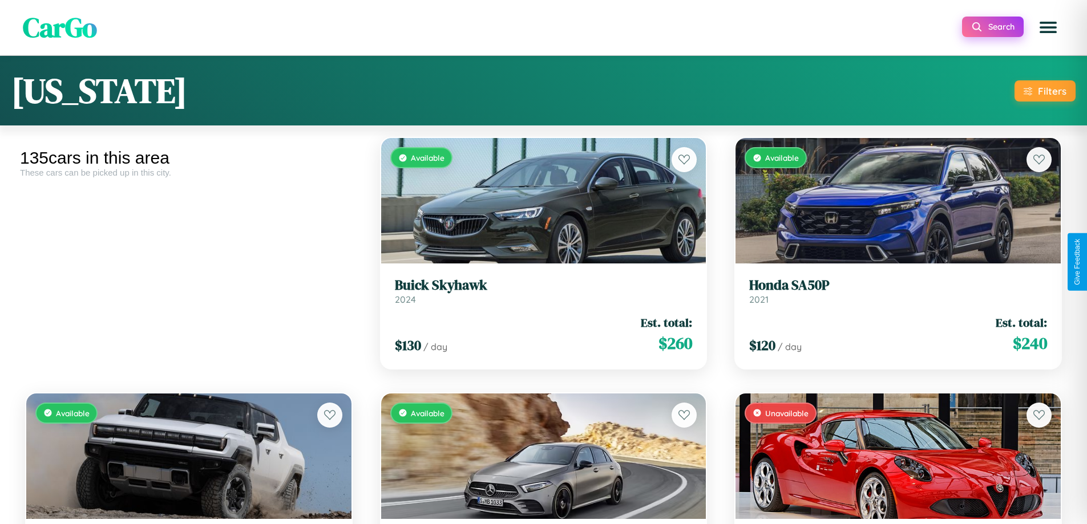  Describe the element at coordinates (1077, 262) in the screenshot. I see `div: Give Feedback` at that location.